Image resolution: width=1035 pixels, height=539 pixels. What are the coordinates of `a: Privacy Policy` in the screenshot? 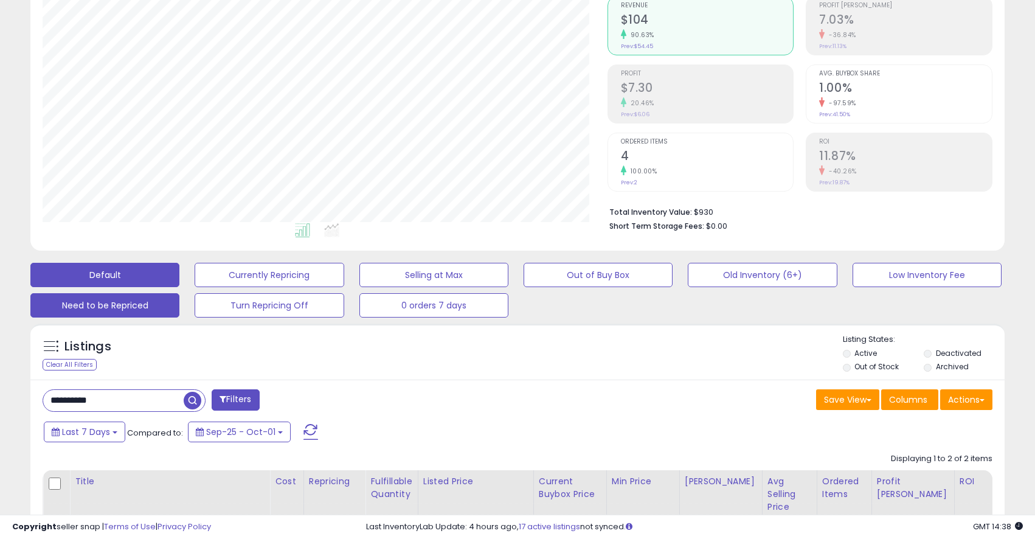 It's located at (184, 526).